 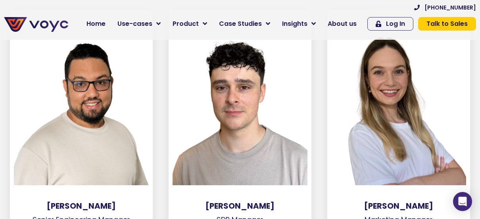 What do you see at coordinates (244, 24) in the screenshot?
I see `a: Case Studies` at bounding box center [244, 24].